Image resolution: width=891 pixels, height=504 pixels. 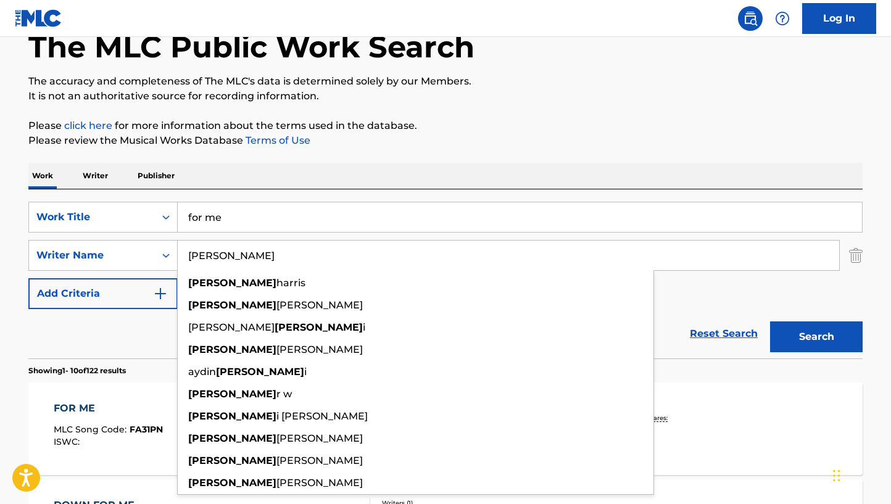 What do you see at coordinates (108, 408) in the screenshot?
I see `div: FOR ME` at bounding box center [108, 408].